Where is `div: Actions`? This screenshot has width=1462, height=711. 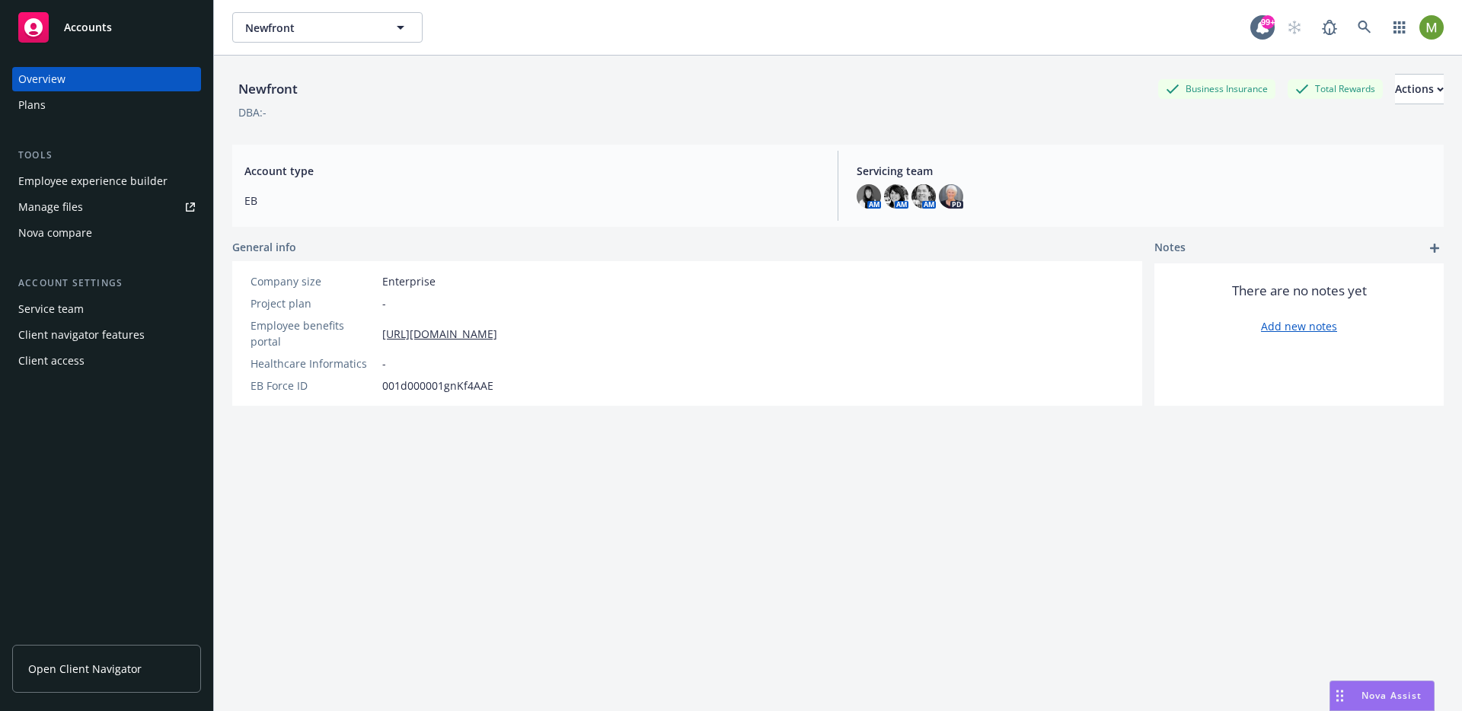
div: Actions is located at coordinates (1420, 89).